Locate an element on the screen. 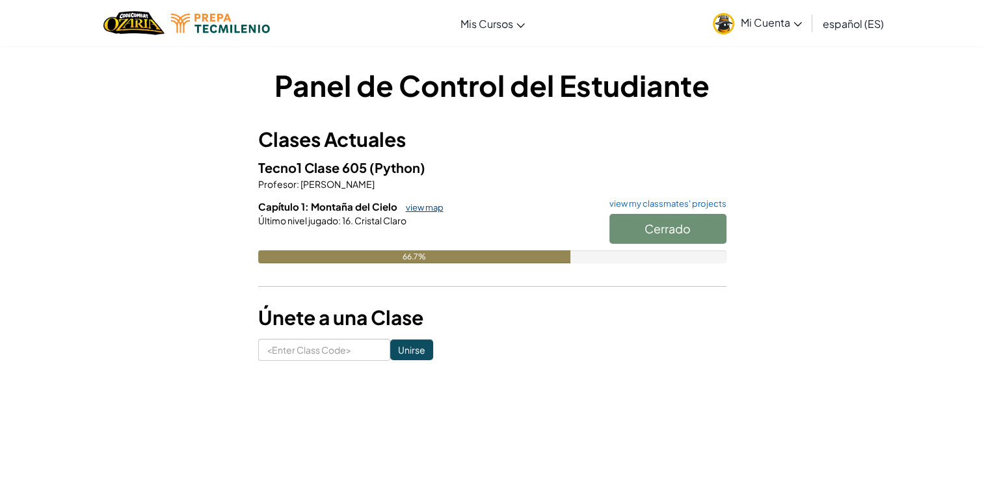 This screenshot has width=984, height=485. a: Ozaria by CodeCombat logo is located at coordinates (133, 23).